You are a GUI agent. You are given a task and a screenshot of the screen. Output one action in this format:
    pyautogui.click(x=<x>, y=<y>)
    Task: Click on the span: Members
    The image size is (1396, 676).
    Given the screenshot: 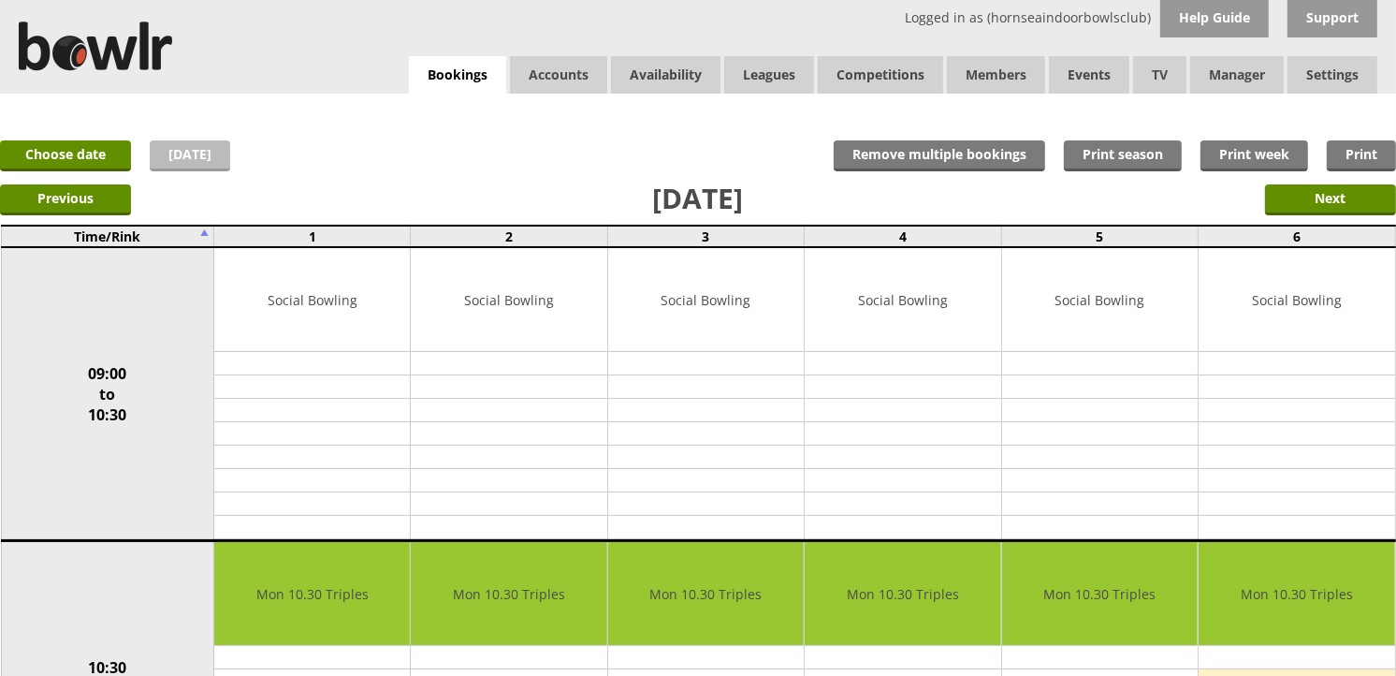 What is the action you would take?
    pyautogui.click(x=996, y=75)
    